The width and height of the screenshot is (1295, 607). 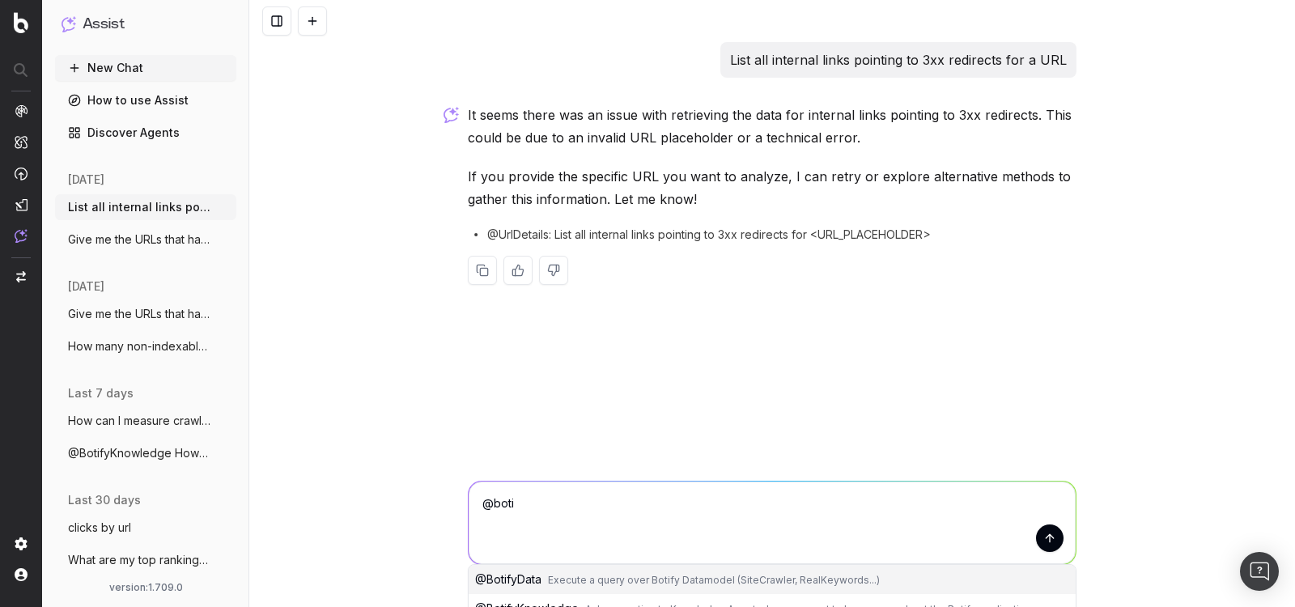 I want to click on button: How can I measure crawl budget in Botify, so click(x=146, y=421).